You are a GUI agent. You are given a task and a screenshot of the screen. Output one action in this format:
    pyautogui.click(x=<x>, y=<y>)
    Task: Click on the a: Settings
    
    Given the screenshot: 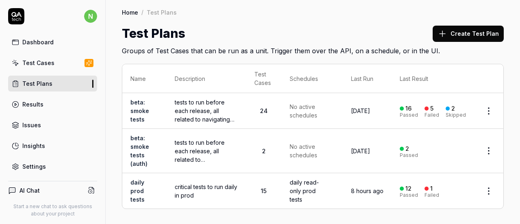 What is the action you would take?
    pyautogui.click(x=52, y=166)
    